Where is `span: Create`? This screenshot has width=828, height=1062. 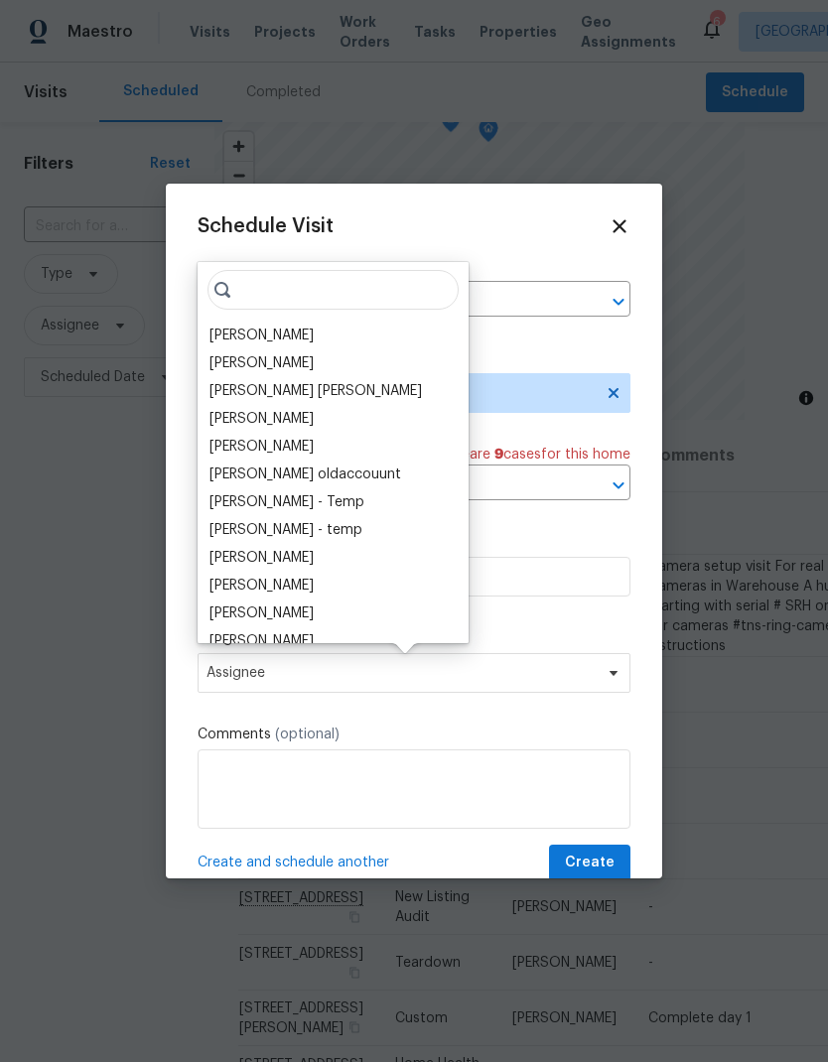
span: Create is located at coordinates (590, 863).